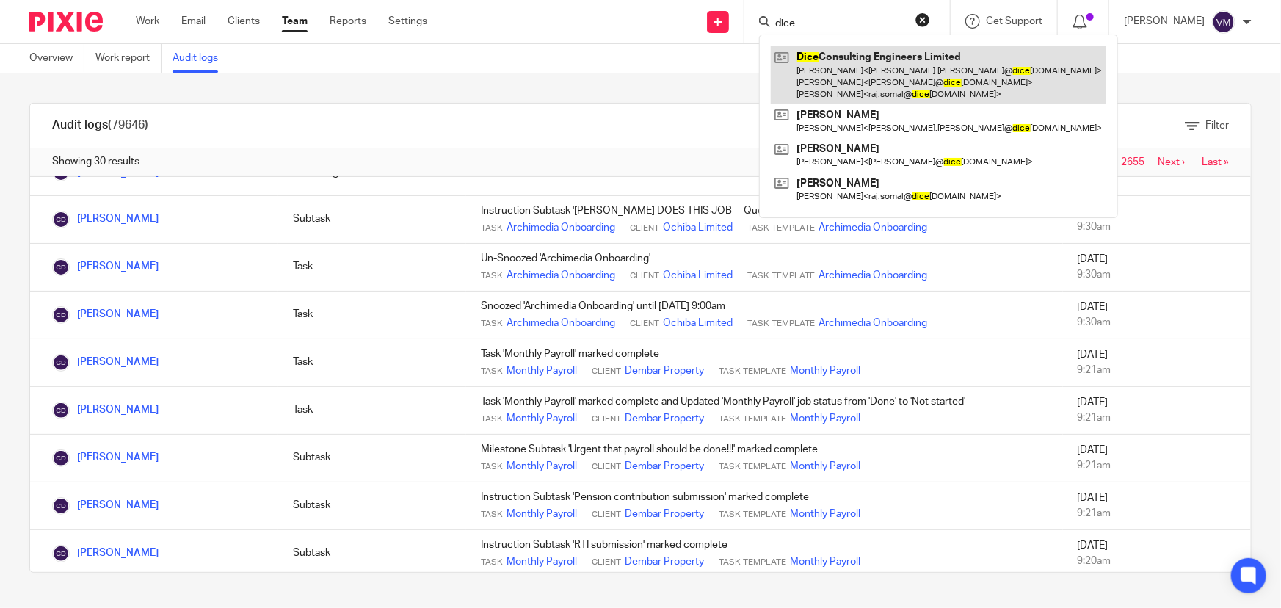  Describe the element at coordinates (95, 162) in the screenshot. I see `span: Showing 30 results` at that location.